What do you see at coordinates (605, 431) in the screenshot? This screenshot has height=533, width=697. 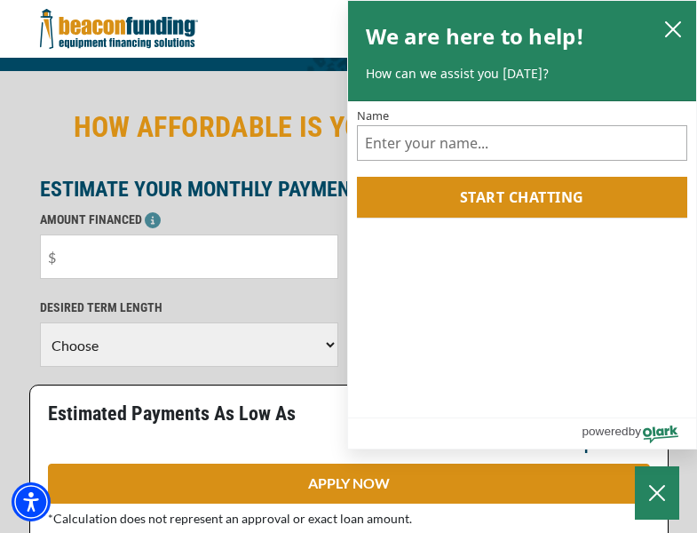 I see `span: powered` at bounding box center [605, 431].